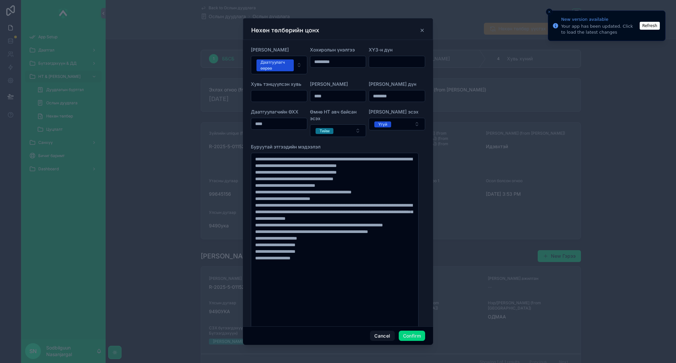 The image size is (676, 363). Describe the element at coordinates (382, 124) in the screenshot. I see `div: Үгүй` at that location.